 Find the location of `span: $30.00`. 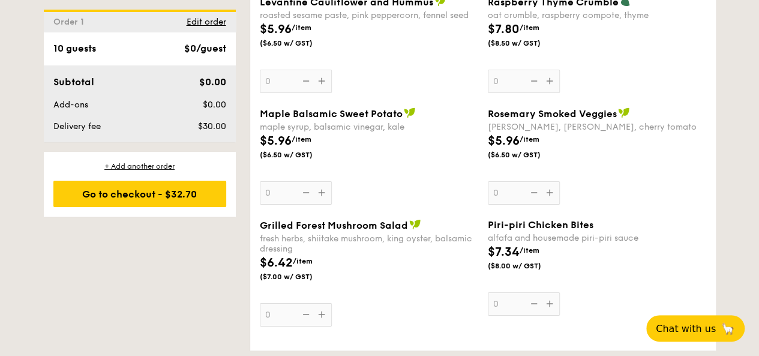

span: $30.00 is located at coordinates (211, 126).